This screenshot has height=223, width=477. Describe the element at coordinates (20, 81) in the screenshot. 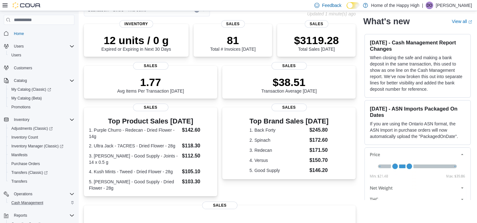

I see `span: Catalog` at that location.